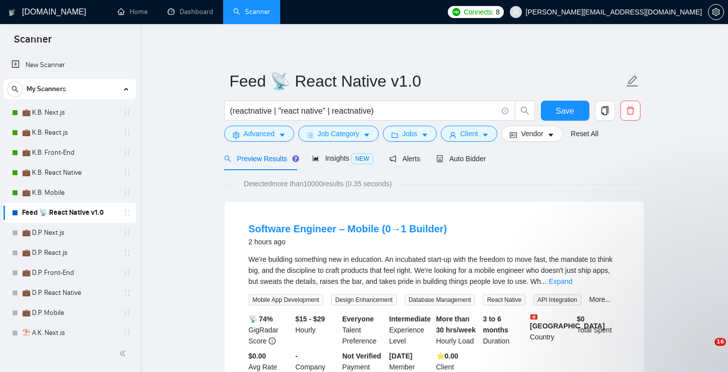  I want to click on a: 💼 D.P. React.js, so click(70, 253).